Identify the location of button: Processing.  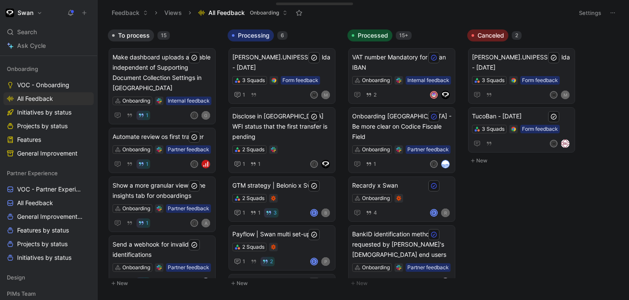
(251, 36).